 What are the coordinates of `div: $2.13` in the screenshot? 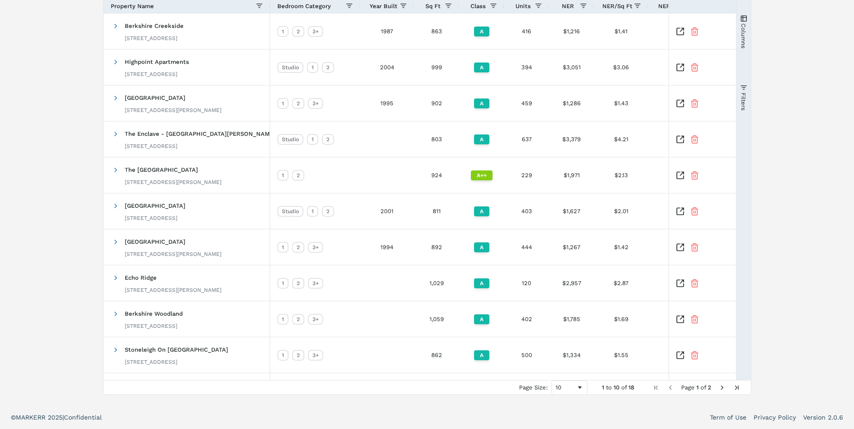 It's located at (621, 175).